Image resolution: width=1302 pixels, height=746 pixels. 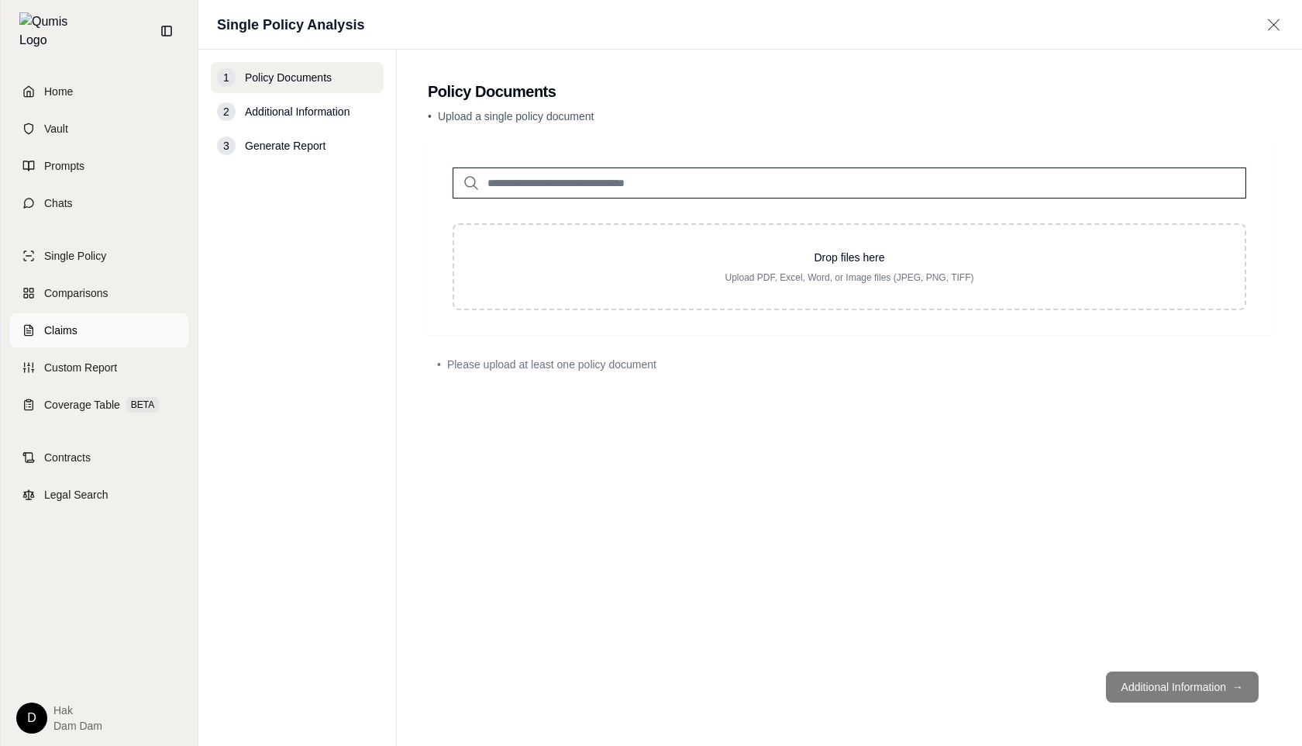 What do you see at coordinates (32, 718) in the screenshot?
I see `div: D` at bounding box center [32, 718].